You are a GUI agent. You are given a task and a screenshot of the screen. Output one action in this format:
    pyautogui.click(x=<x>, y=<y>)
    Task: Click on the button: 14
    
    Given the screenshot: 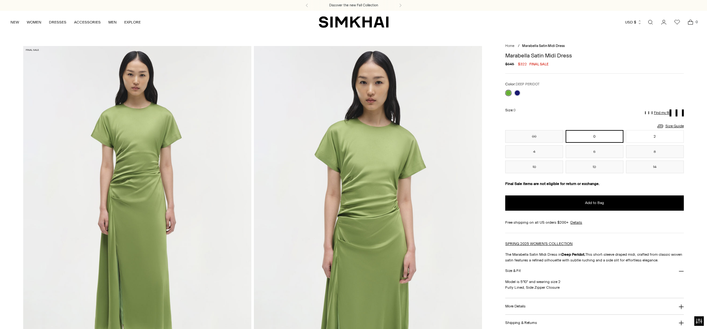 What is the action you would take?
    pyautogui.click(x=655, y=167)
    